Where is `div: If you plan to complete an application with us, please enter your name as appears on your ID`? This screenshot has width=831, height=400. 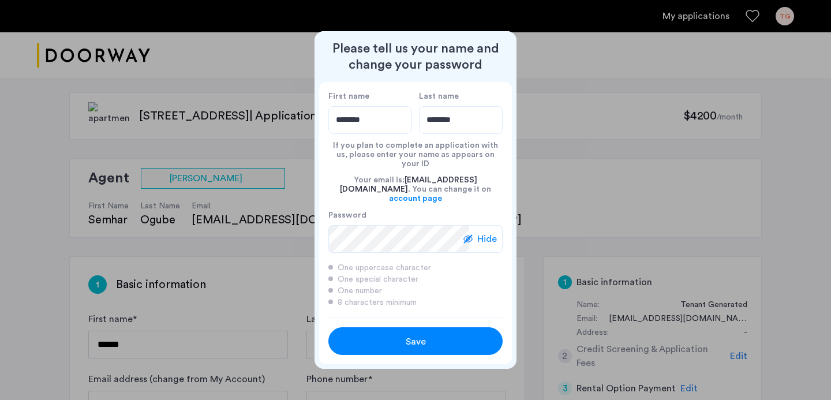
div: If you plan to complete an application with us, please enter your name as appears on your ID is located at coordinates (415, 151).